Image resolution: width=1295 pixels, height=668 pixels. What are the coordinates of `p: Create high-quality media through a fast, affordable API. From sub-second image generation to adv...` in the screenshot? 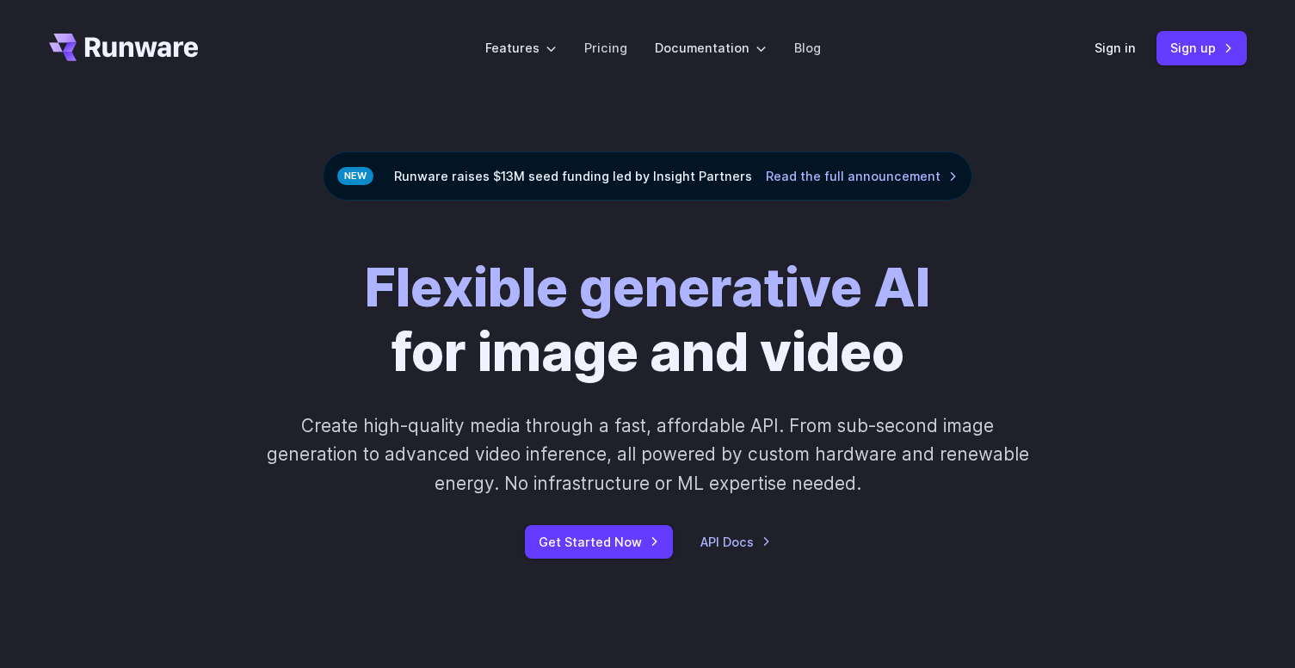 It's located at (647, 454).